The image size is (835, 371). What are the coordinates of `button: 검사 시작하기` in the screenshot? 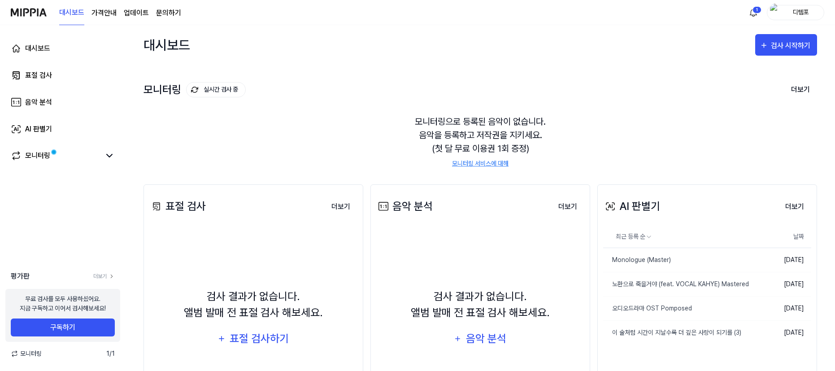 It's located at (786, 45).